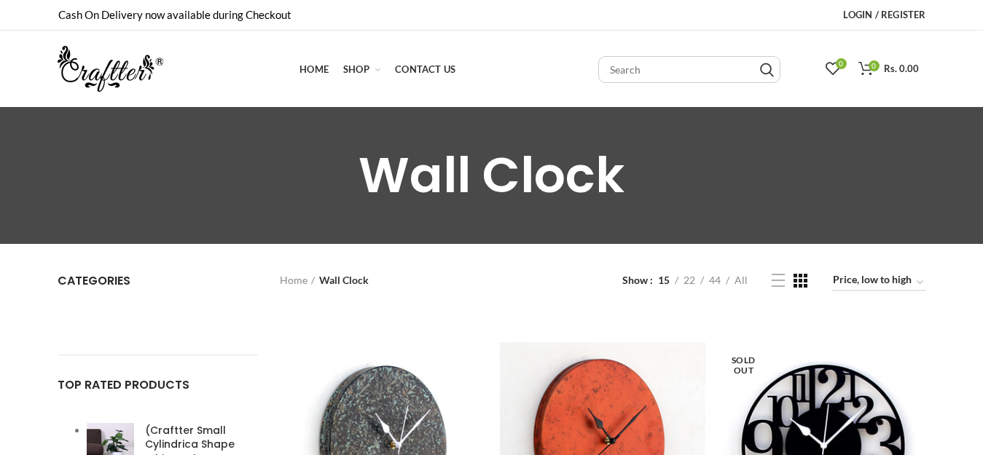  Describe the element at coordinates (314, 69) in the screenshot. I see `span: Home` at that location.